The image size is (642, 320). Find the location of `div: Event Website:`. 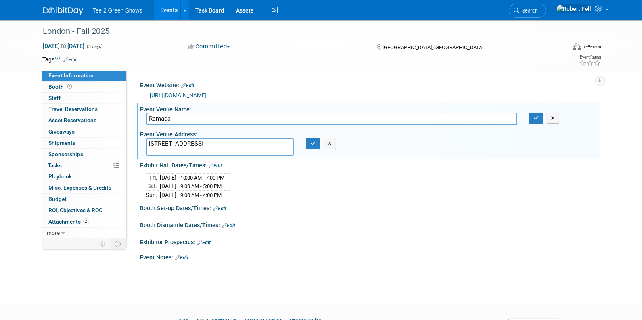

div: Event Website: is located at coordinates (370, 84).